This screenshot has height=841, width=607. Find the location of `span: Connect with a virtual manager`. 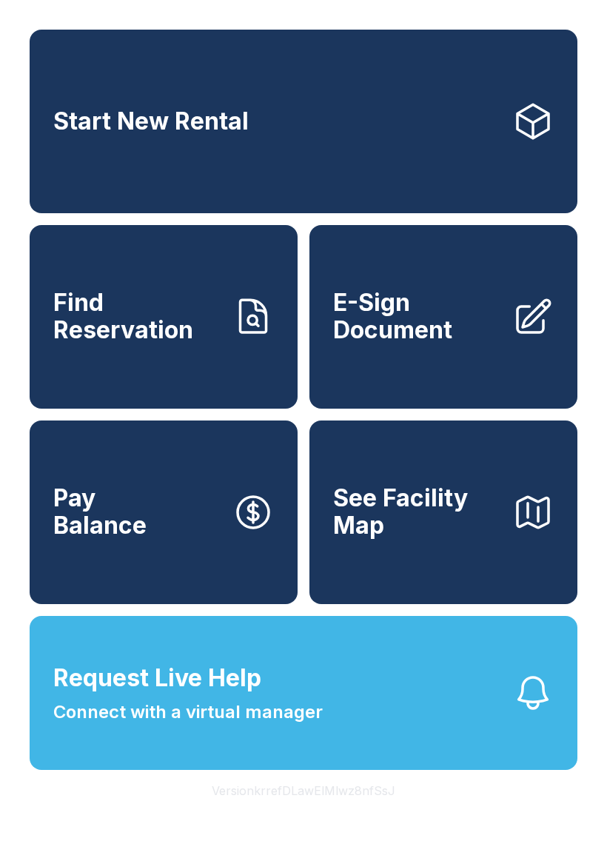

span: Connect with a virtual manager is located at coordinates (188, 712).